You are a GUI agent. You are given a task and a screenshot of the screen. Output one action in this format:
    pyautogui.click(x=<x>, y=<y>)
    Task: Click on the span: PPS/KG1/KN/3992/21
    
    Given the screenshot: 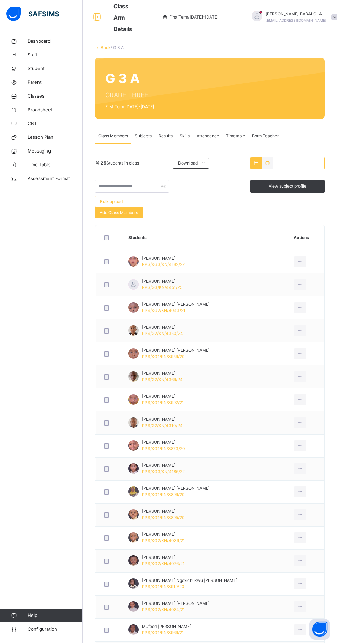 What is the action you would take?
    pyautogui.click(x=163, y=402)
    